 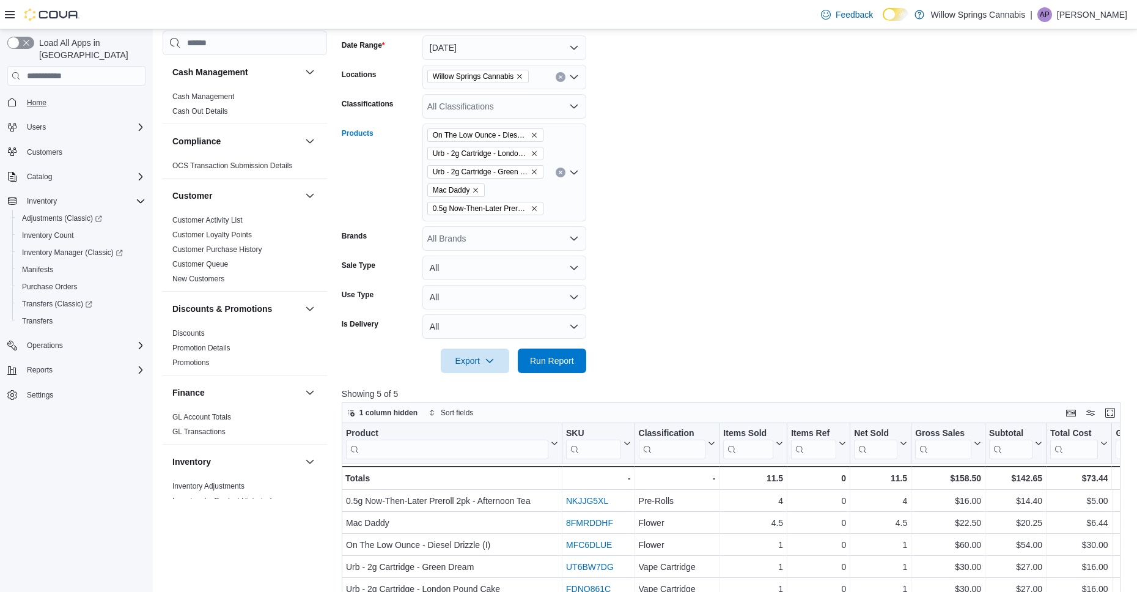 What do you see at coordinates (1110, 413) in the screenshot?
I see `button: Enter fullscreen` at bounding box center [1110, 413].